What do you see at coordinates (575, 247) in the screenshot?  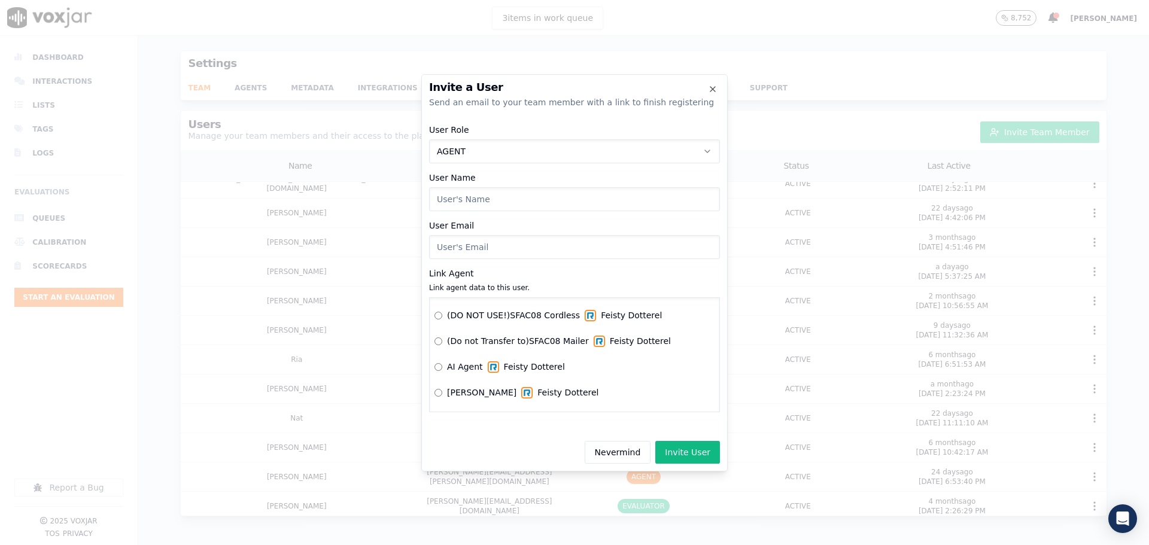 I see `input: User's Email` at bounding box center [575, 247].